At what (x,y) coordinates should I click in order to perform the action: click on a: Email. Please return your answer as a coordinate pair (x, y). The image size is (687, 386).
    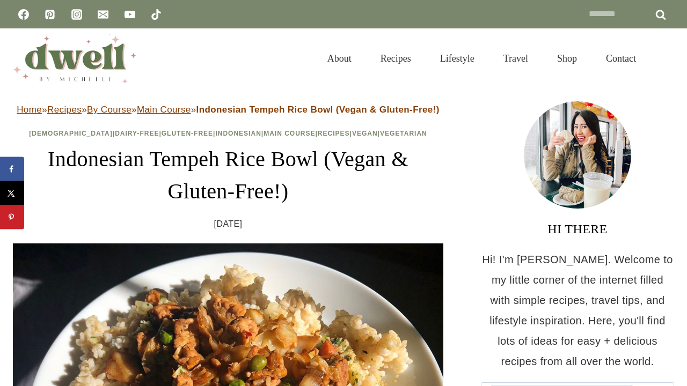
    Looking at the image, I should click on (103, 14).